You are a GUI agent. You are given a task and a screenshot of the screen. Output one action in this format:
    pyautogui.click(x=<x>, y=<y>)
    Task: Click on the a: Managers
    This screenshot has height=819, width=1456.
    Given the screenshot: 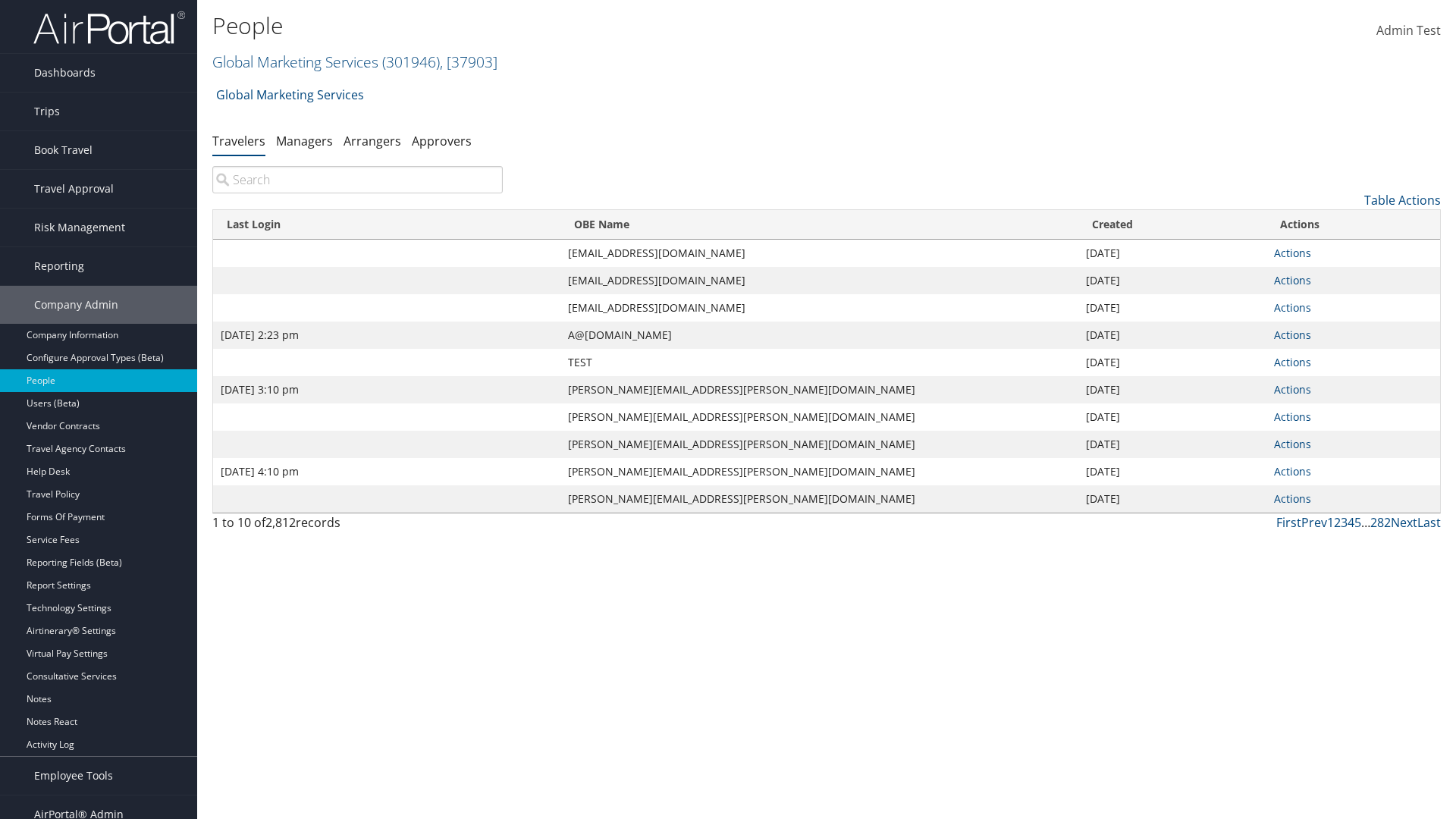 What is the action you would take?
    pyautogui.click(x=305, y=141)
    